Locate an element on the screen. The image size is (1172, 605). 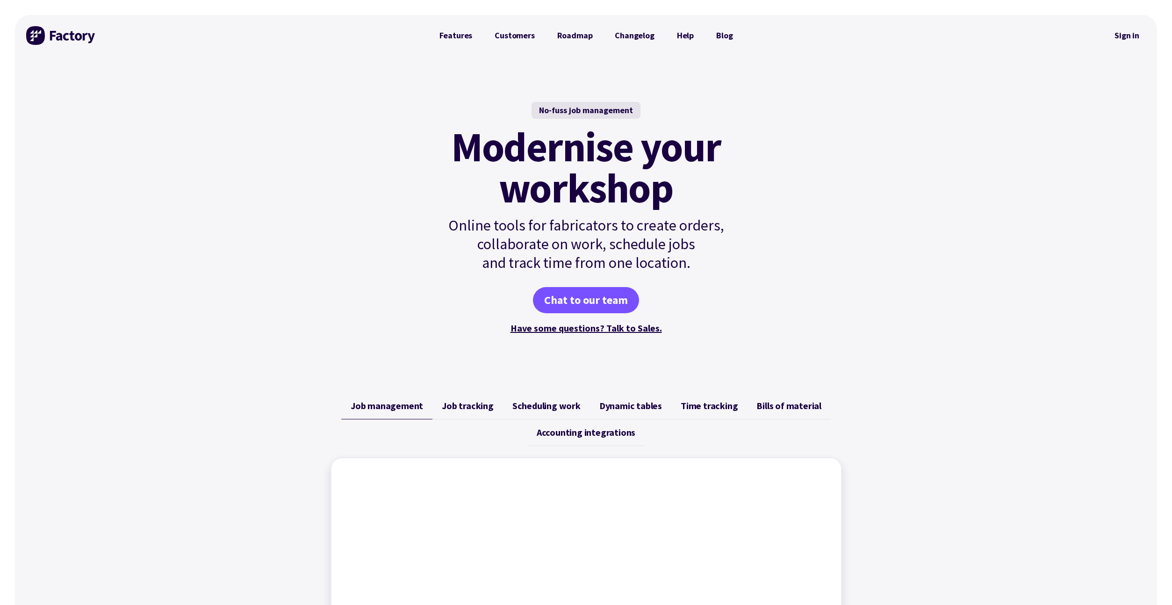
p: Online tools for fabricators to create orders, collaborate on work, schedule jobs and track time ... is located at coordinates (586, 244).